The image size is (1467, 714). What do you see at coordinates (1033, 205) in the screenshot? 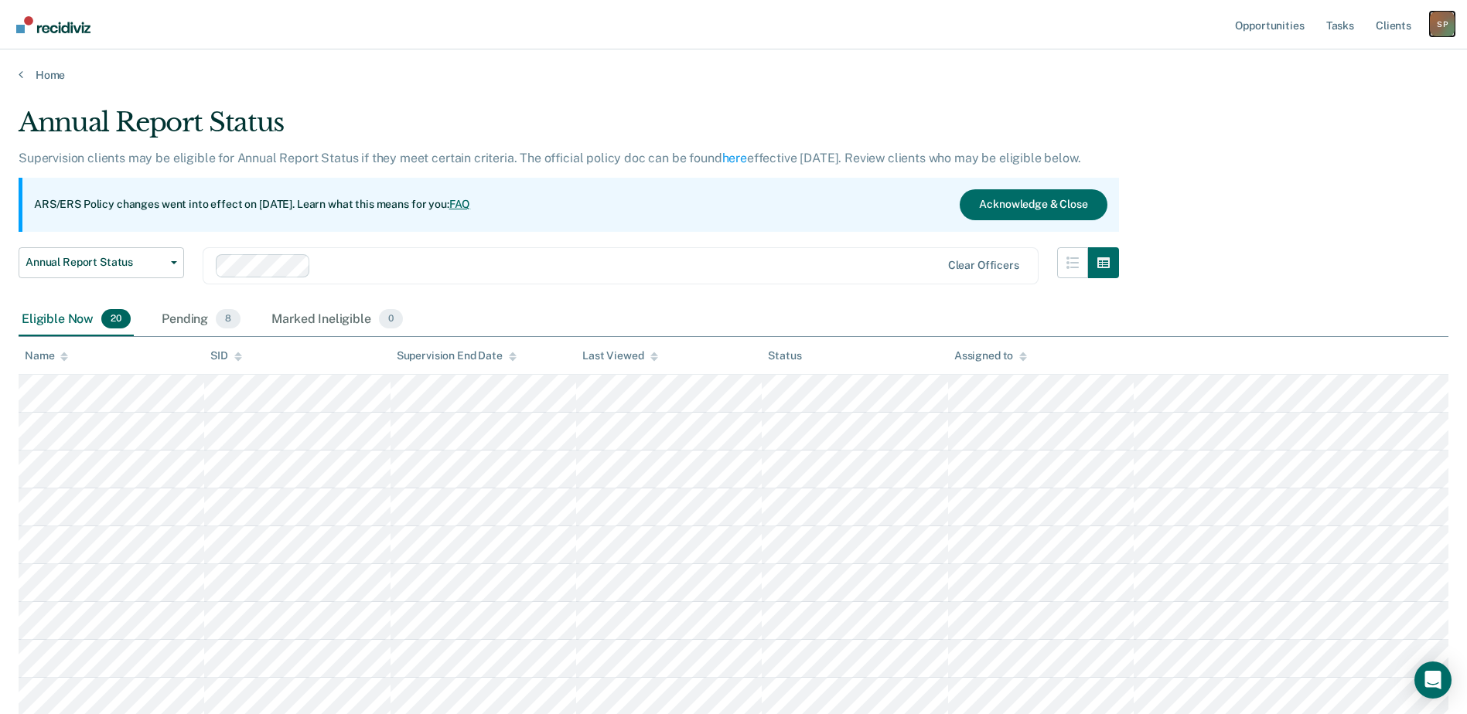
I see `button: Acknowledge & Close` at bounding box center [1033, 205].